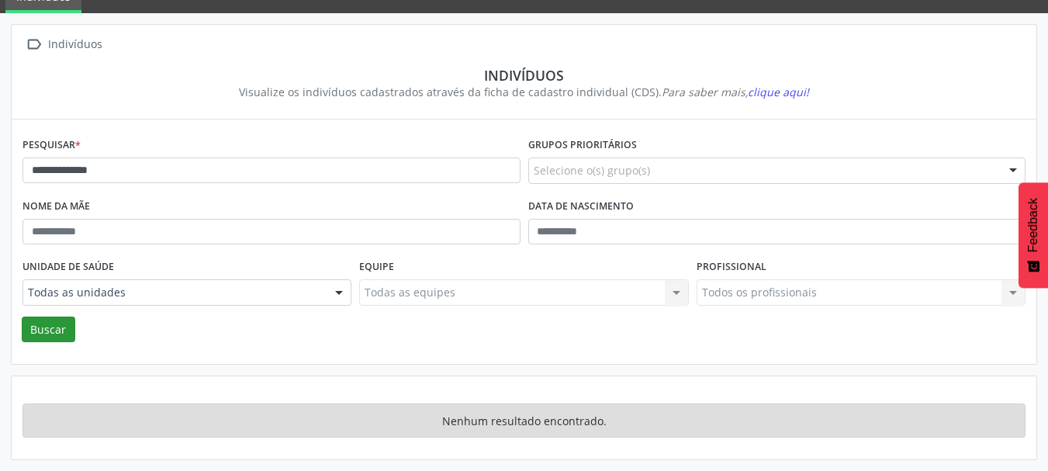  Describe the element at coordinates (174, 292) in the screenshot. I see `span: Todas as unidades` at that location.